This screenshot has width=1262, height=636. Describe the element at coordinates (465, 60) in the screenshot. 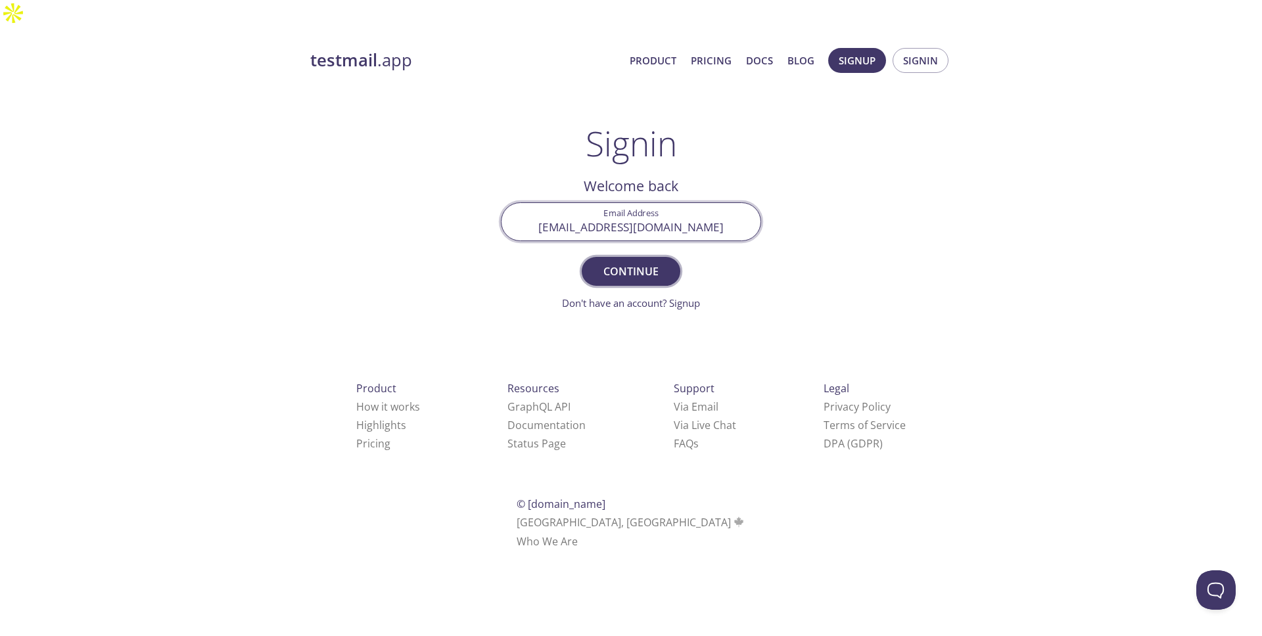

I see `a: testmail.app` at that location.